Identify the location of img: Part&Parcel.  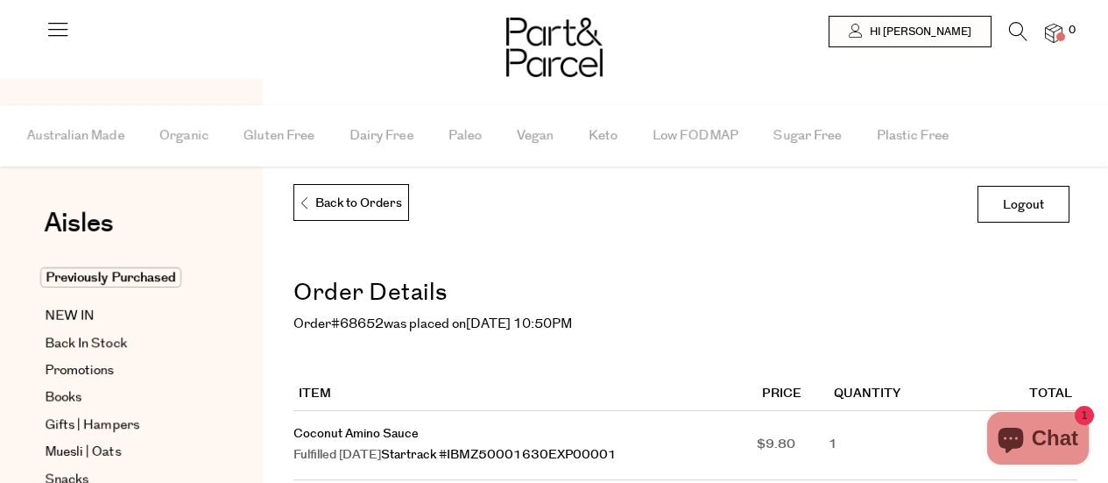
(555, 47).